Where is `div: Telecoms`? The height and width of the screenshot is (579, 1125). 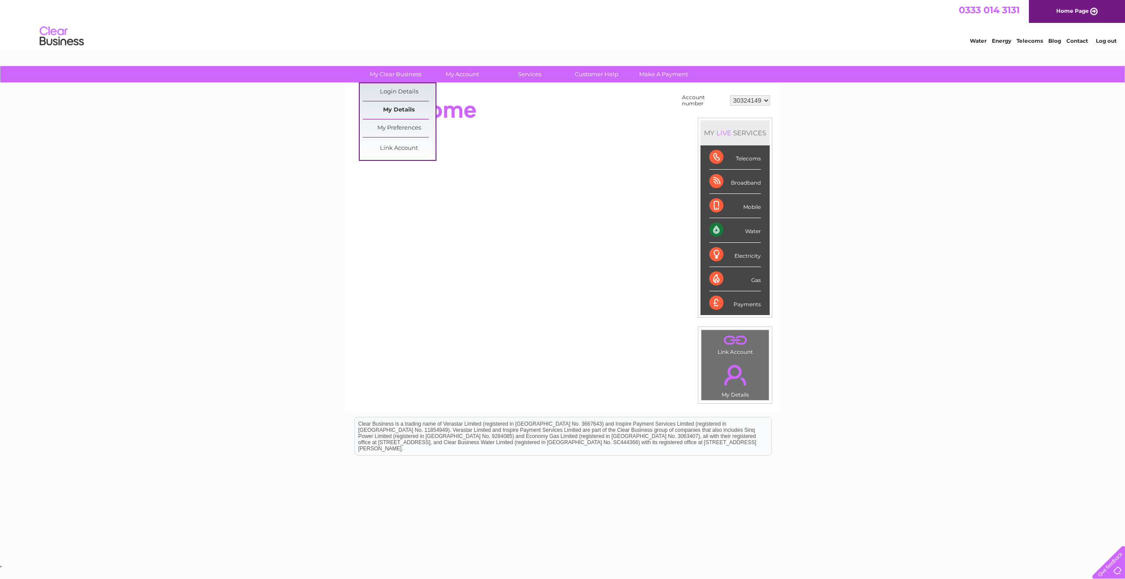 div: Telecoms is located at coordinates (735, 157).